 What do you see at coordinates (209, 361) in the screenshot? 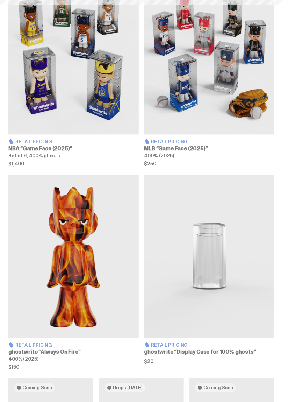
I see `span: $20` at bounding box center [209, 361].